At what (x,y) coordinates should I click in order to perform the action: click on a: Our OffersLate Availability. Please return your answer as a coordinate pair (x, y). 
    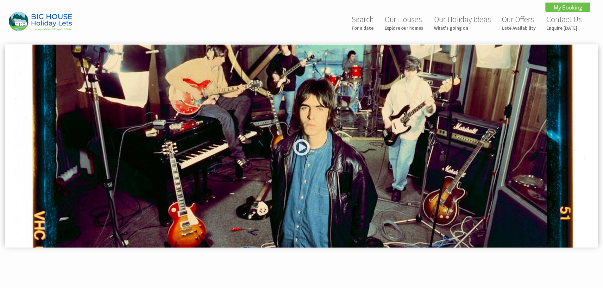
    Looking at the image, I should click on (518, 22).